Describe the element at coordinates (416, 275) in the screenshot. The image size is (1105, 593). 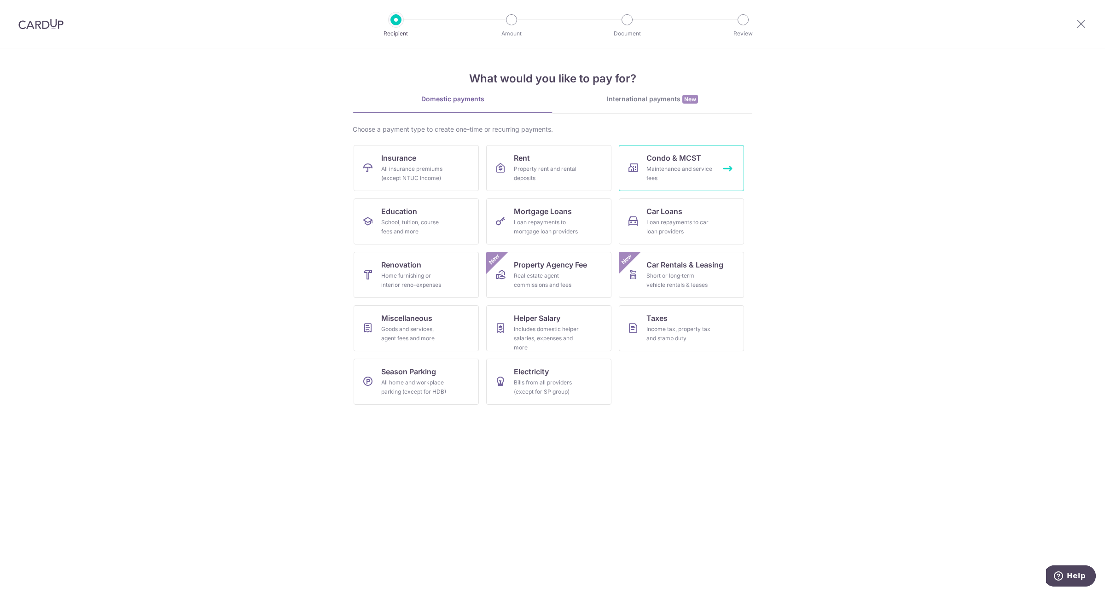
I see `a: RenovationHome furnishing or interior reno-expenses` at that location.